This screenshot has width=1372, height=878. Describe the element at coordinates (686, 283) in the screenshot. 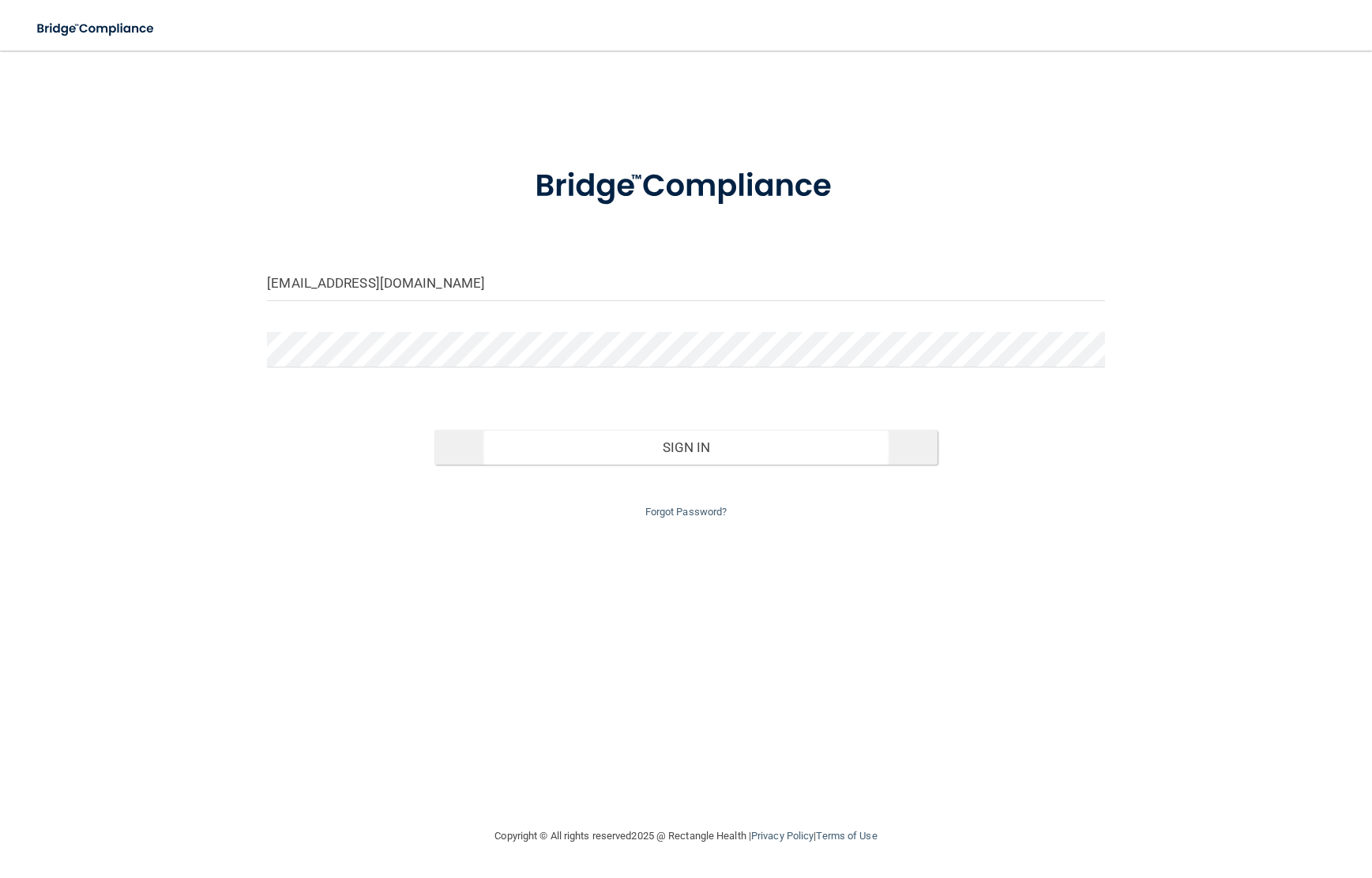

I see `input: Email` at that location.